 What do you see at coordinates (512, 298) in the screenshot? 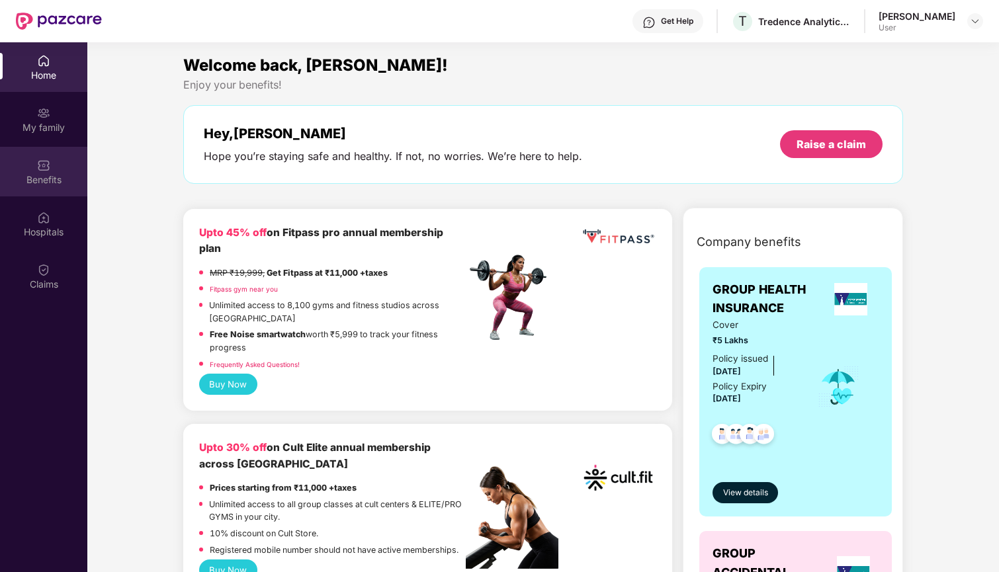
I see `img: fpp.png` at bounding box center [512, 298].